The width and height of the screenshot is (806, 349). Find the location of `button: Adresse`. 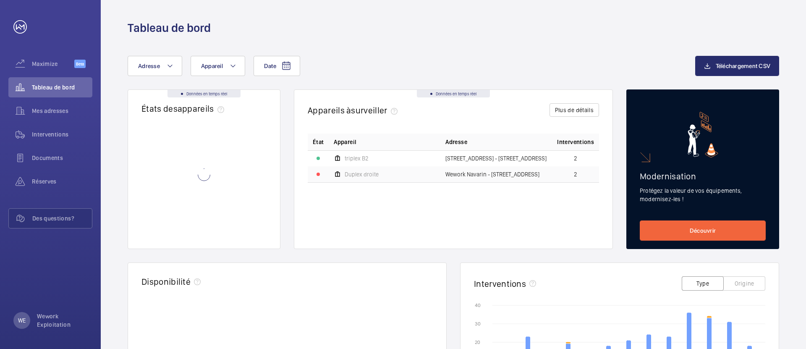

button: Adresse is located at coordinates (155, 66).